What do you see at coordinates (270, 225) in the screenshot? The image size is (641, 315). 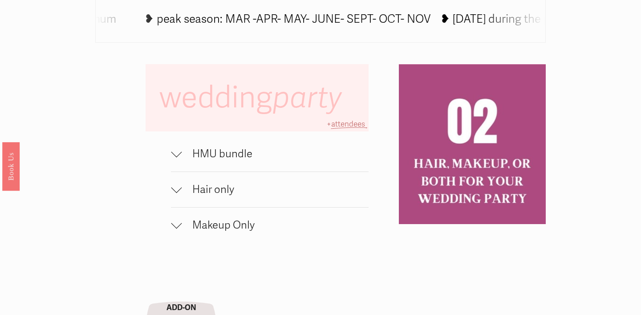 I see `button: Makeup Only` at bounding box center [270, 225].